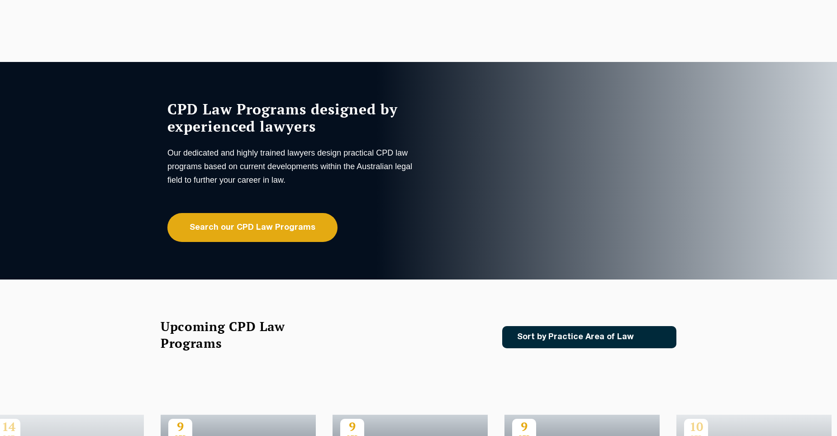 This screenshot has width=837, height=436. I want to click on a: Search our CPD Law Programs, so click(252, 228).